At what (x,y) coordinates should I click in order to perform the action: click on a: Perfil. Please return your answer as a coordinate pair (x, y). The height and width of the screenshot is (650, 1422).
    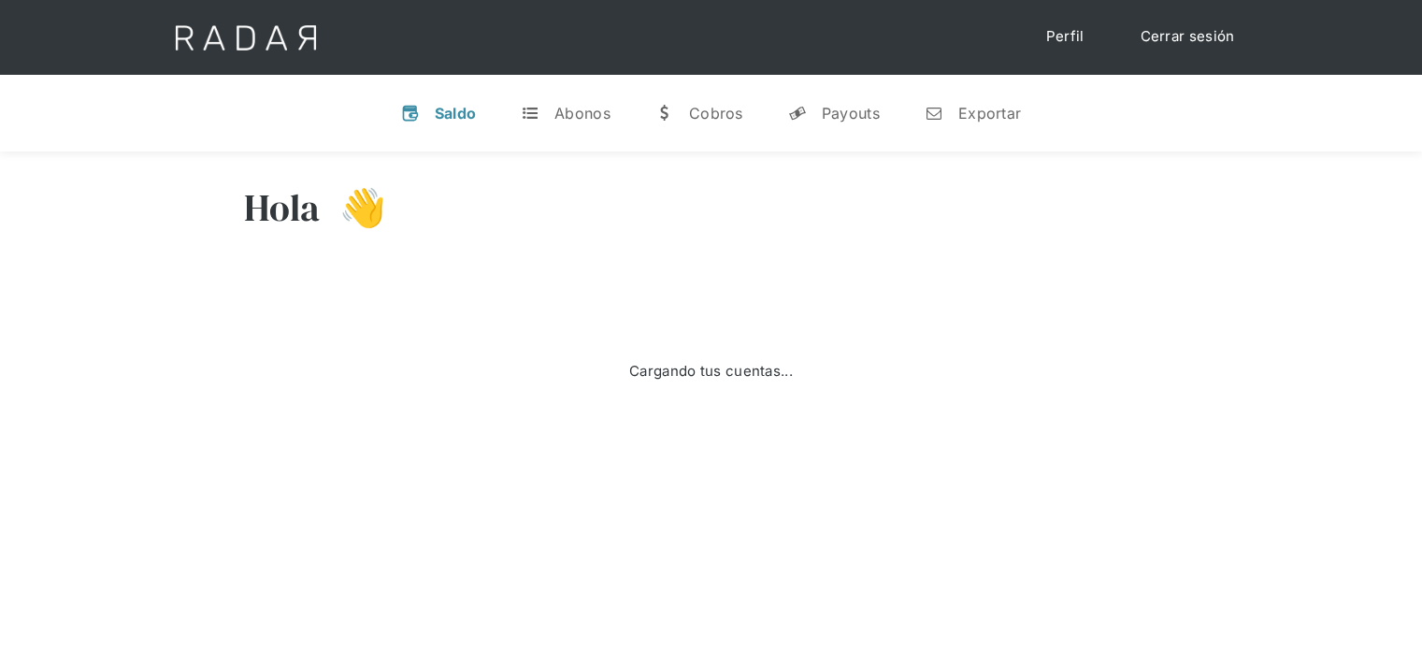
    Looking at the image, I should click on (1065, 36).